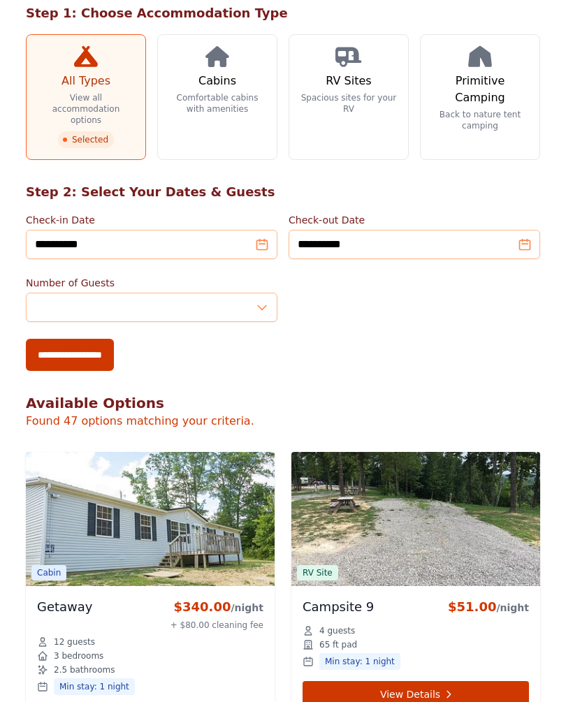  What do you see at coordinates (86, 109) in the screenshot?
I see `p: View all accommodation options` at bounding box center [86, 109].